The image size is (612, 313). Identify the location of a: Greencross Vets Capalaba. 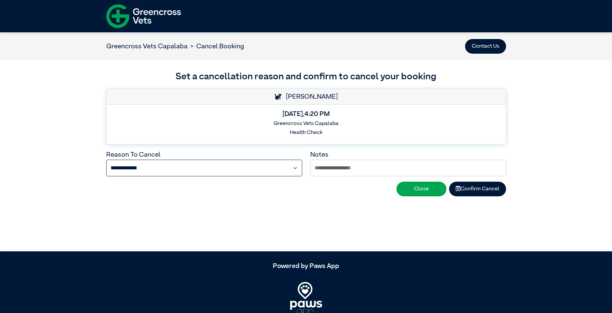
(147, 46).